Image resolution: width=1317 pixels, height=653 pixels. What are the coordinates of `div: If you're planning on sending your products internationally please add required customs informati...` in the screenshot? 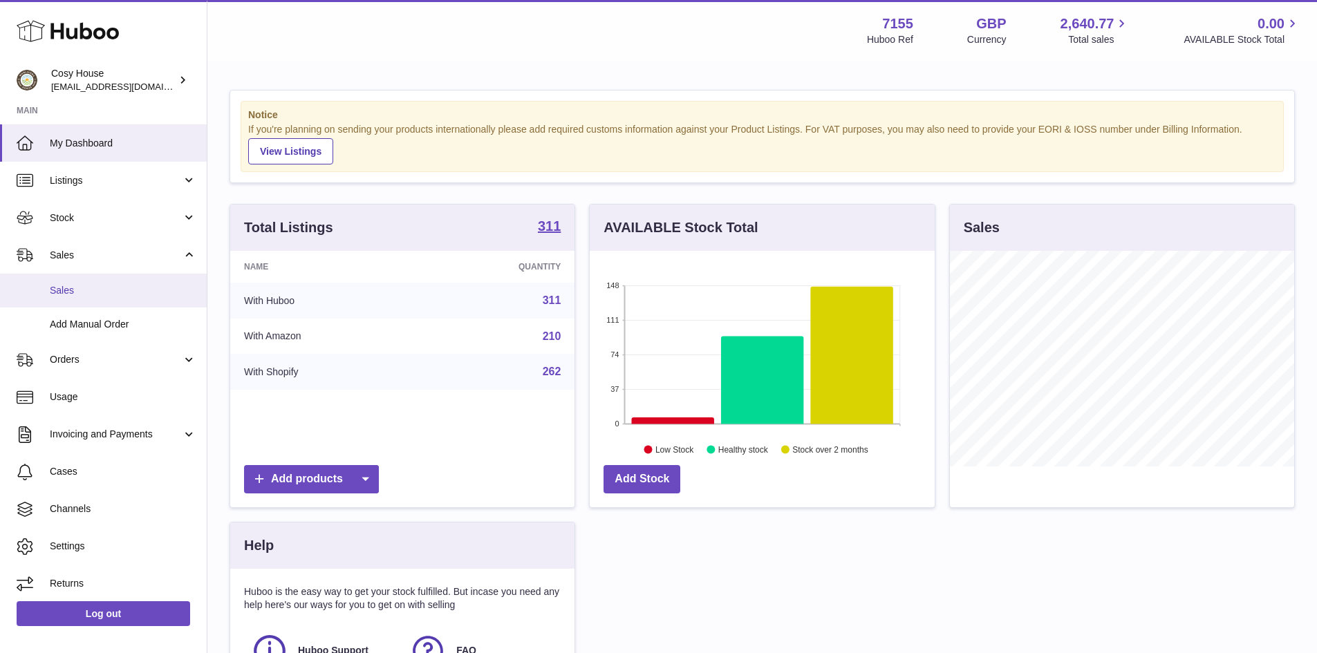 It's located at (762, 144).